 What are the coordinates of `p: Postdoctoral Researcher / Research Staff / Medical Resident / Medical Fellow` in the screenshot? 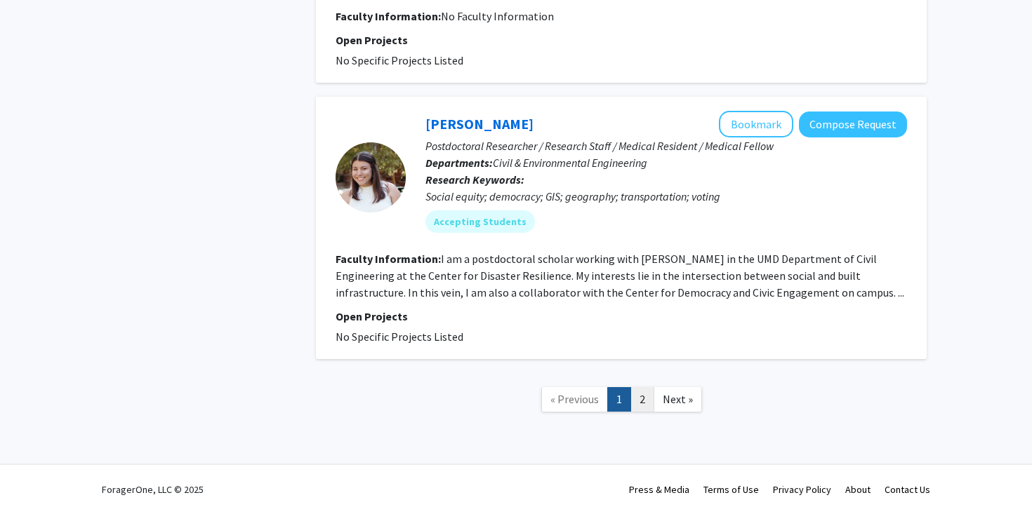 It's located at (666, 146).